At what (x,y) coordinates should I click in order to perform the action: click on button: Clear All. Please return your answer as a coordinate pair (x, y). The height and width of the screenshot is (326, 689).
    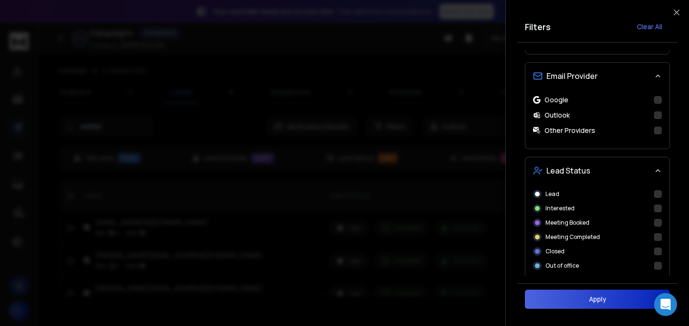
    Looking at the image, I should click on (649, 27).